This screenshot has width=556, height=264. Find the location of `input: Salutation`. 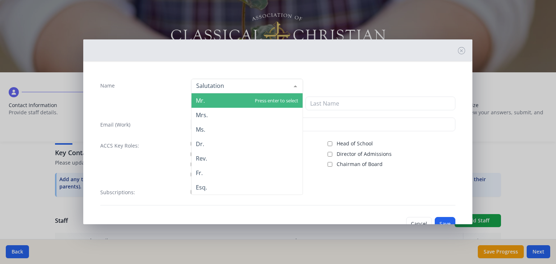

input: Salutation is located at coordinates (241, 86).